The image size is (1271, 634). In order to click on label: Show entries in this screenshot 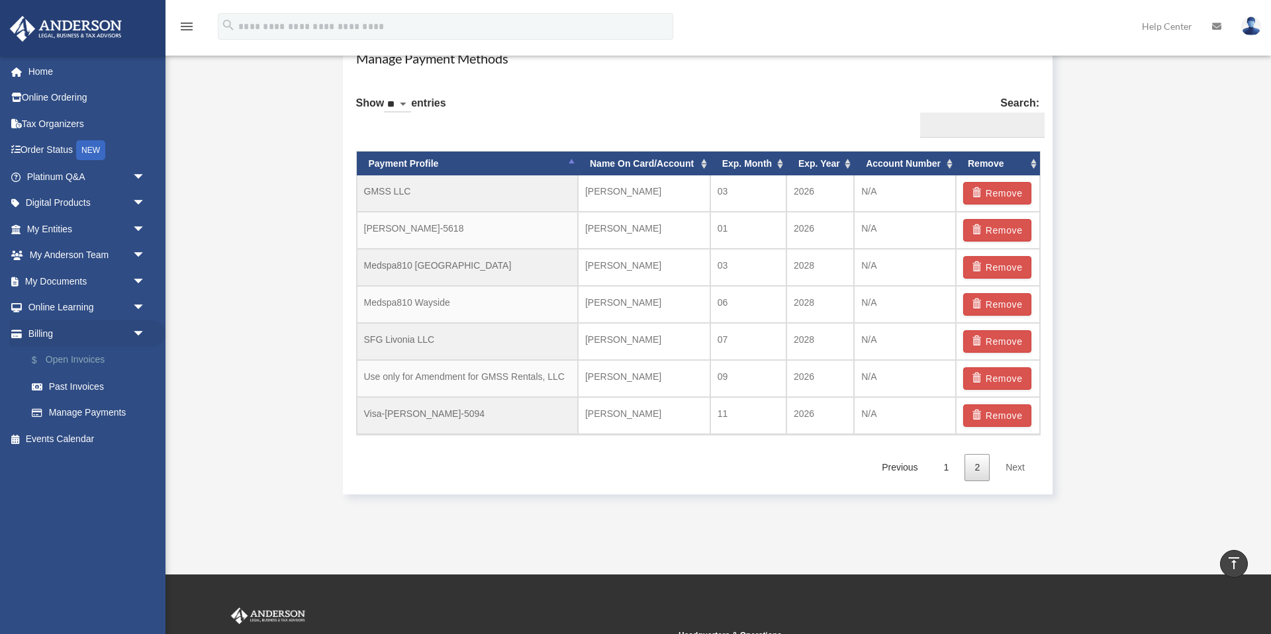, I will do `click(401, 110)`.